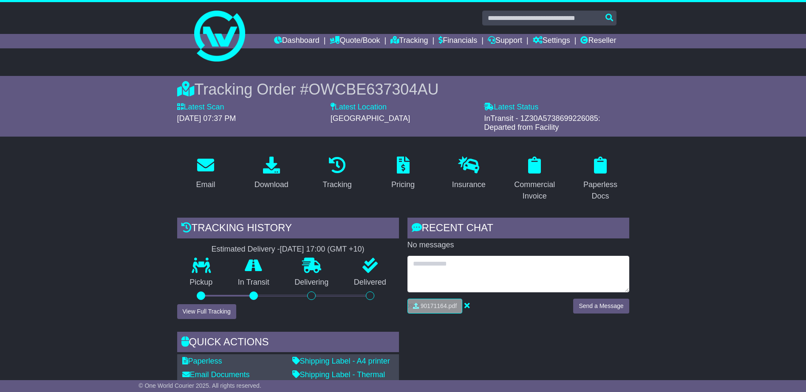 Image resolution: width=806 pixels, height=392 pixels. I want to click on a: Email, so click(205, 174).